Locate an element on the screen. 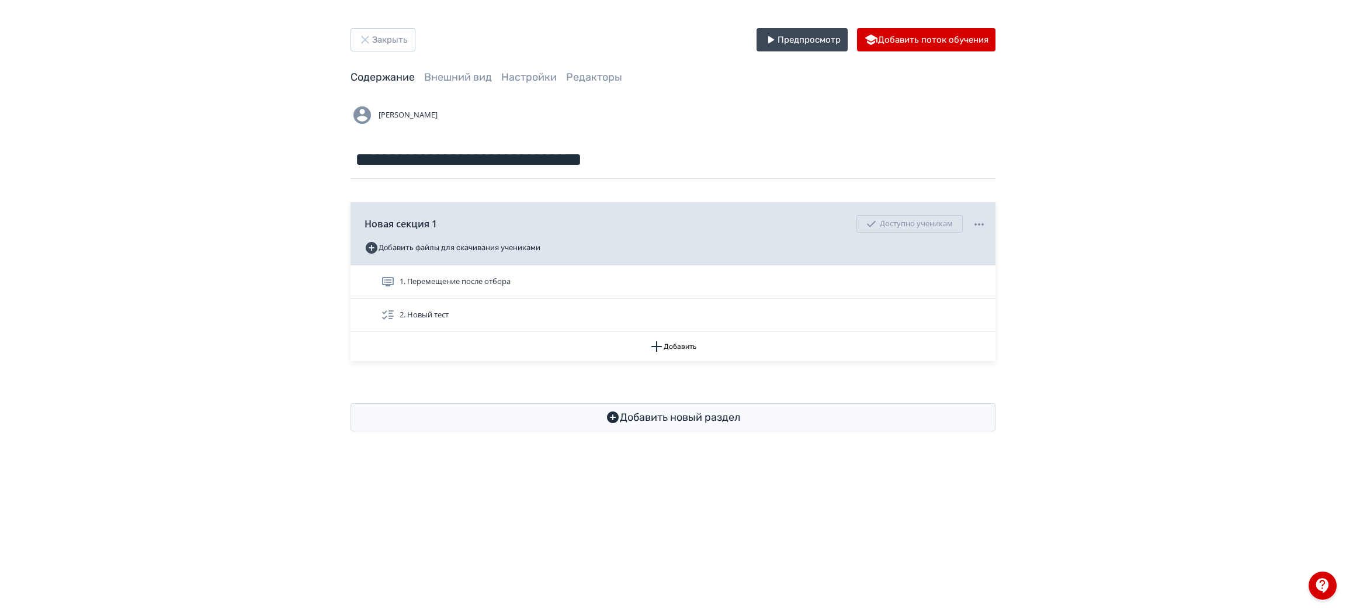 This screenshot has width=1346, height=609. div: 2. Новый тест is located at coordinates (673, 315).